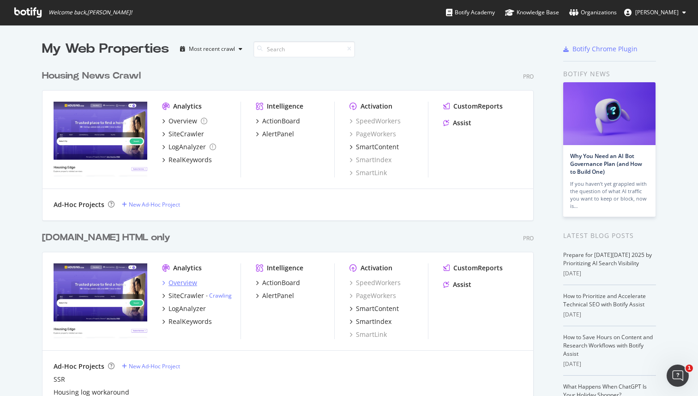  I want to click on img: www.Housing.com, so click(100, 300).